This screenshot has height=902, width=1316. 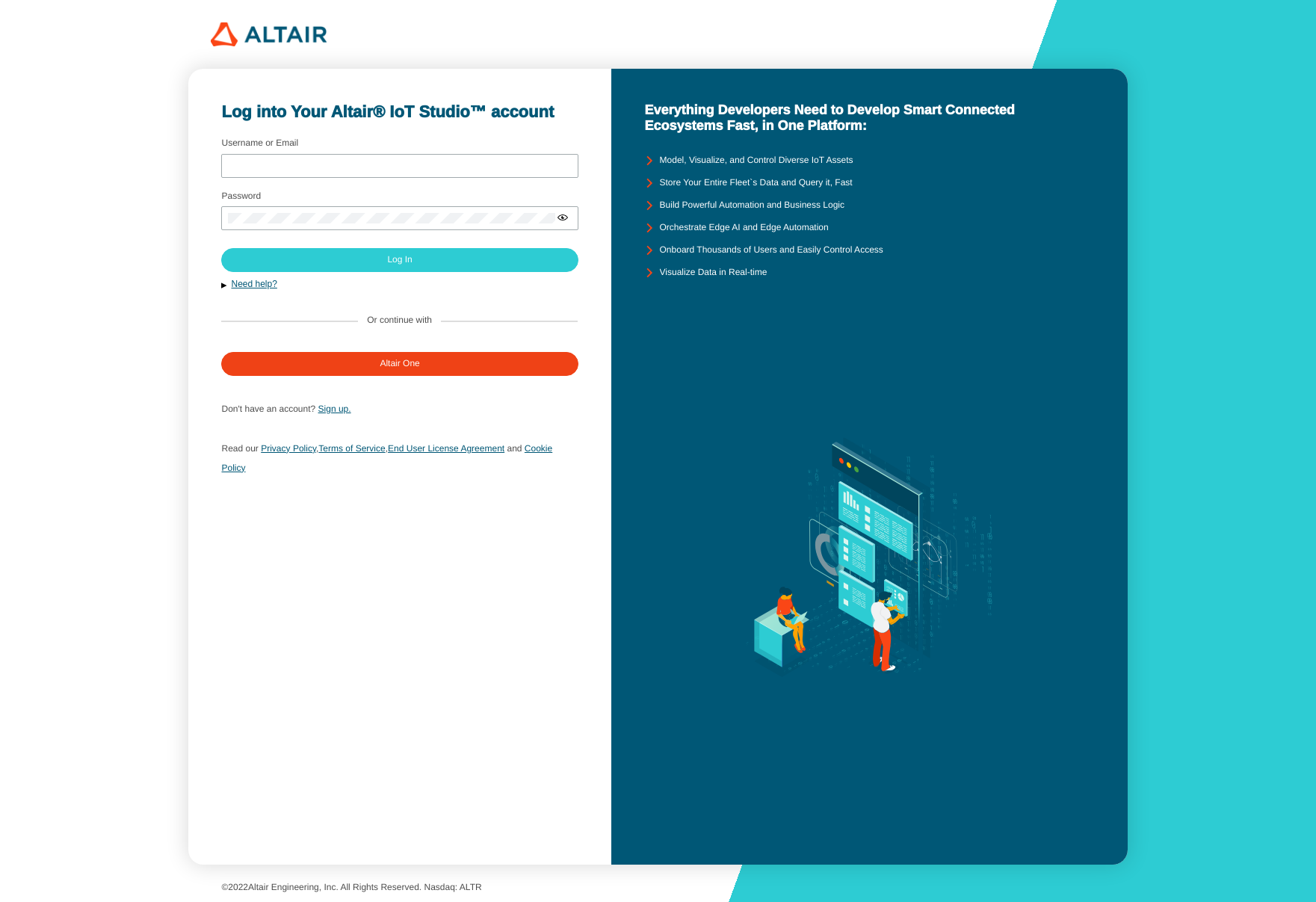 I want to click on unity-typography: Everything Developers Need to Develop Smart Connected Ecosystems Fast, in One Platform:, so click(x=870, y=118).